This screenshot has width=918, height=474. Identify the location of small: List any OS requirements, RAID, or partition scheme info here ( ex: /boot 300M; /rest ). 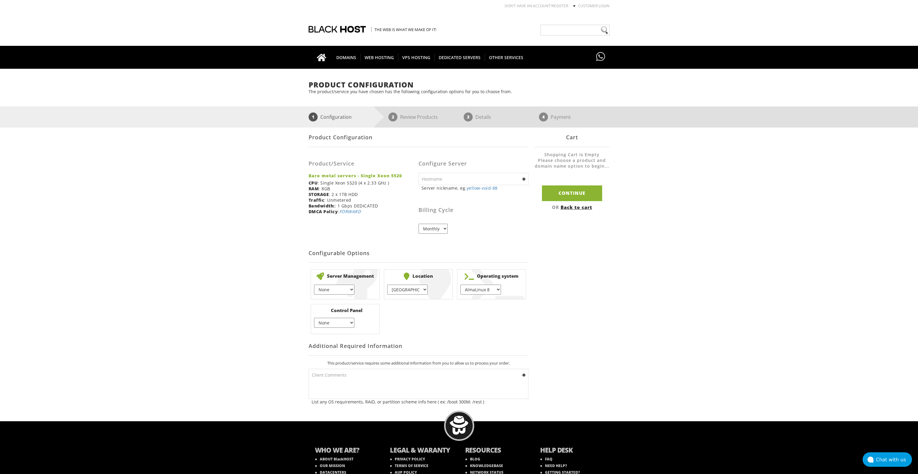
(420, 401).